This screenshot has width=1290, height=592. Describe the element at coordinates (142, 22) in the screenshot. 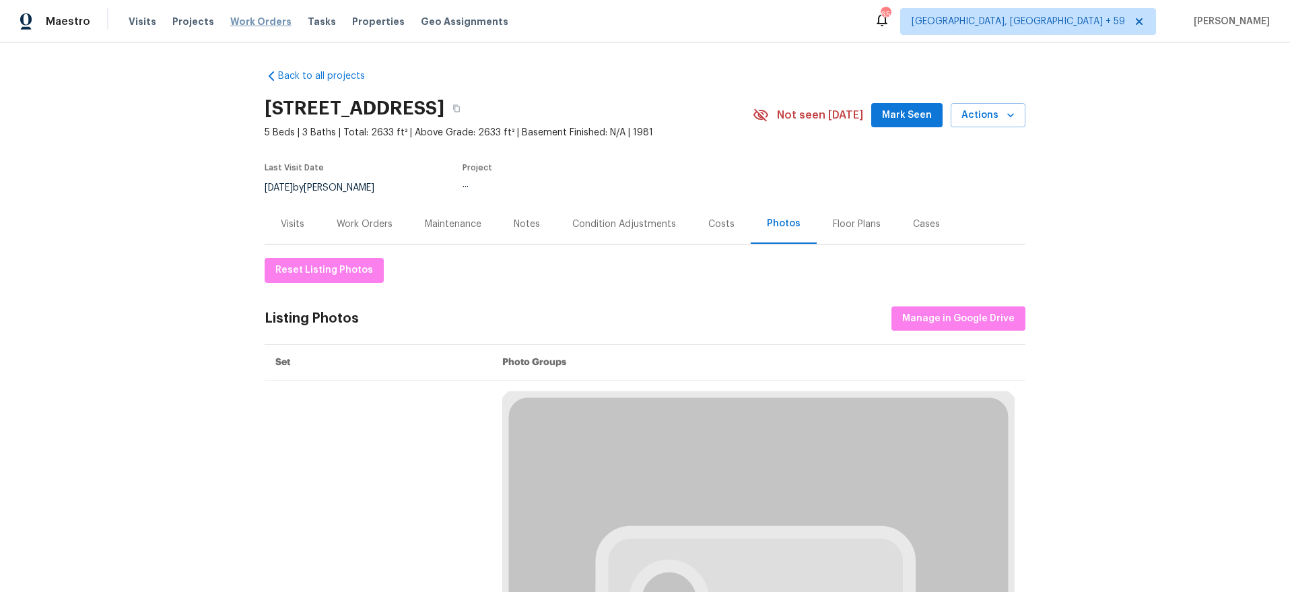

I see `span: Visits` at that location.